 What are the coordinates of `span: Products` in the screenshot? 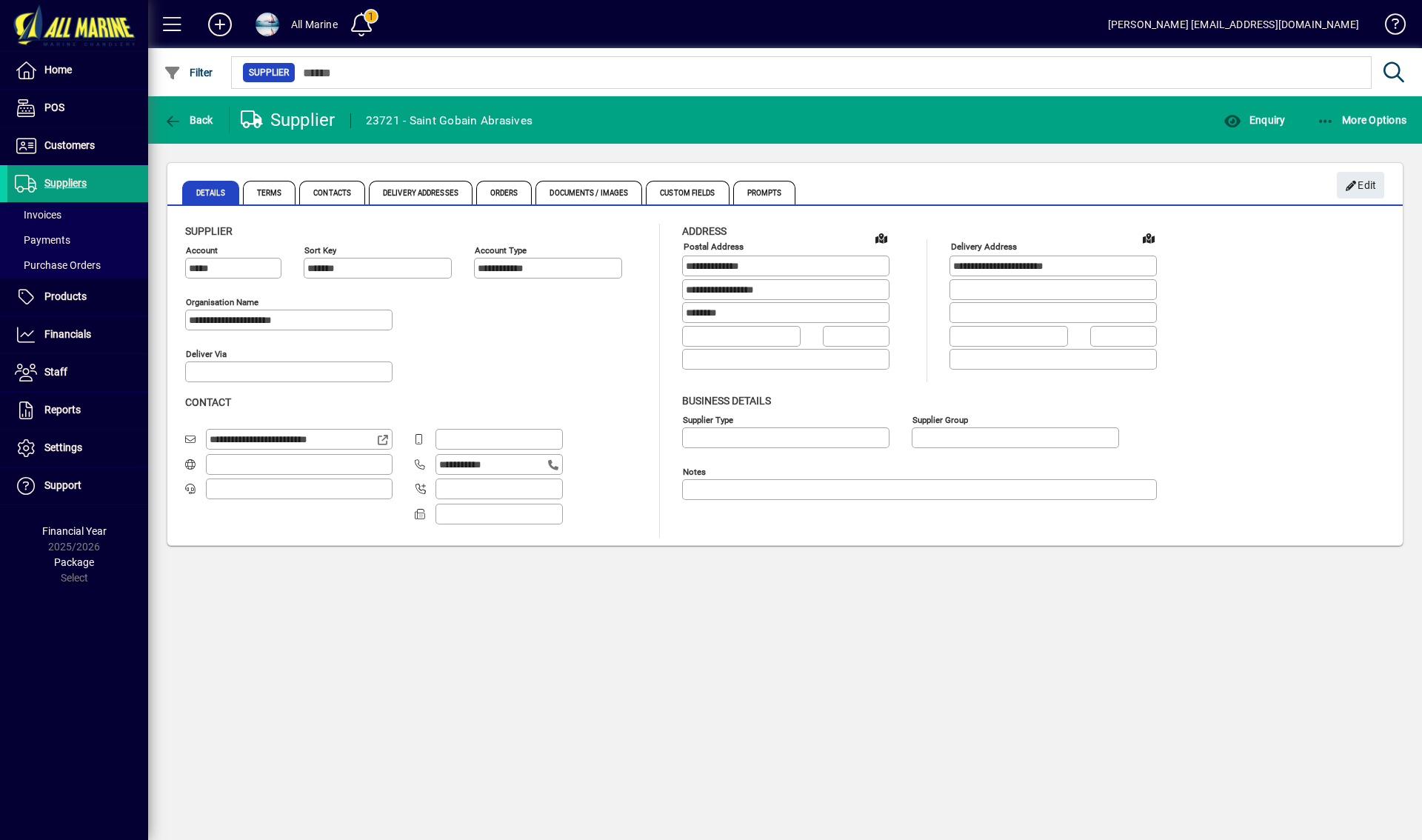 It's located at (65, 297).